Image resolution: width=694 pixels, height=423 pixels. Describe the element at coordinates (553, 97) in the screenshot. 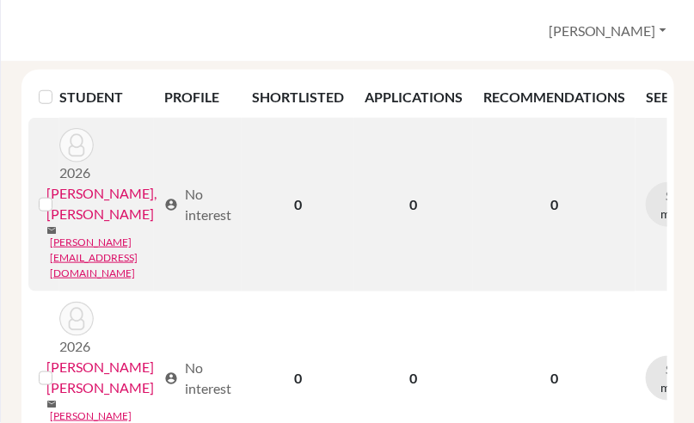

I see `th: RECOMMENDATIONS` at that location.